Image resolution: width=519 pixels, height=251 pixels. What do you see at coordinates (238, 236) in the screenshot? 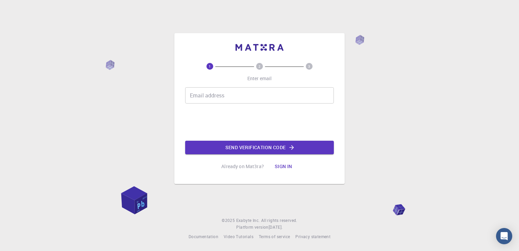
I see `span: Video Tutorials` at bounding box center [238, 236].